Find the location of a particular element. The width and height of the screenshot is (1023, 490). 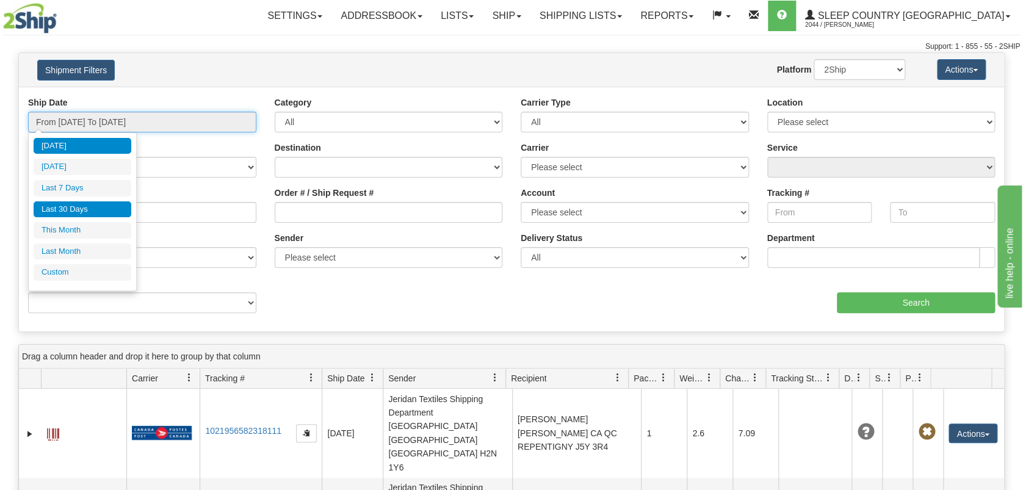

label: Sender is located at coordinates (289, 238).